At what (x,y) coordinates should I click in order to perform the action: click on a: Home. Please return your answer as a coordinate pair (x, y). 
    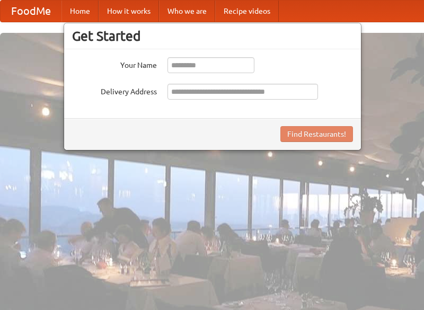
    Looking at the image, I should click on (80, 11).